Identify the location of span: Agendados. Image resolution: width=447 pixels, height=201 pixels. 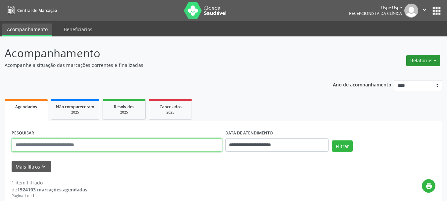
(26, 107).